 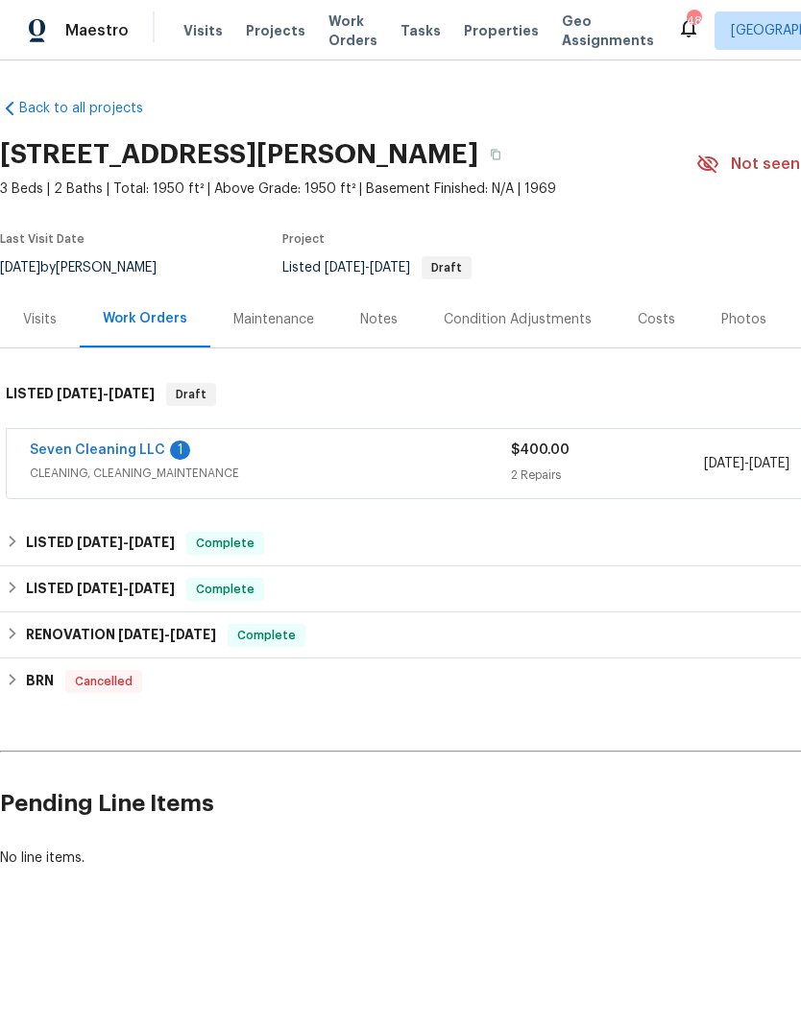 I want to click on div: Condition Adjustments, so click(x=517, y=320).